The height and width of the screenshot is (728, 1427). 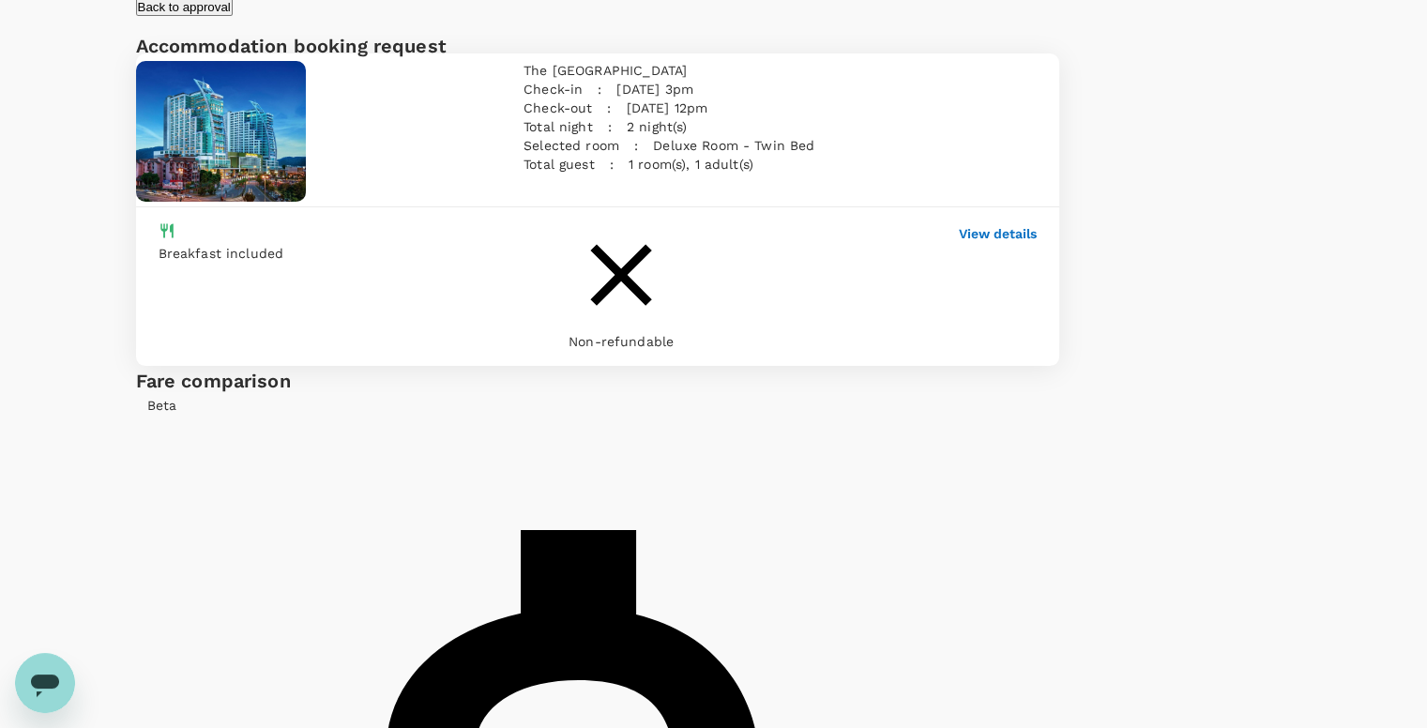 What do you see at coordinates (997, 234) in the screenshot?
I see `p: View details` at bounding box center [997, 234].